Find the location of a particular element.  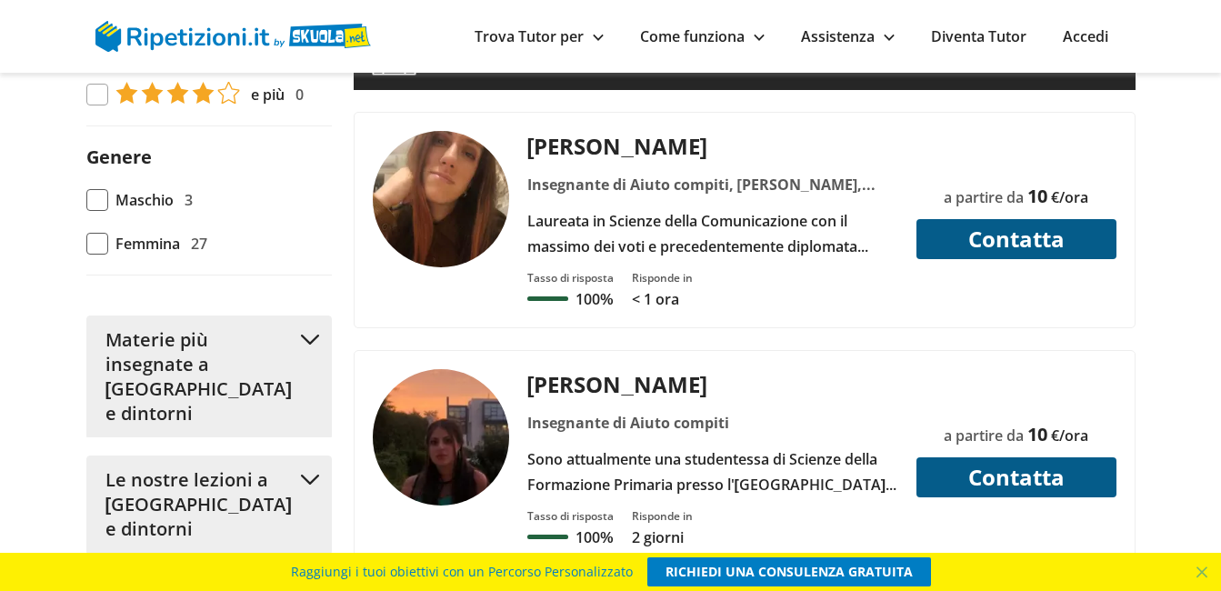

a: RICHIEDI UNA CONSULENZA GRATUITA is located at coordinates (789, 572).